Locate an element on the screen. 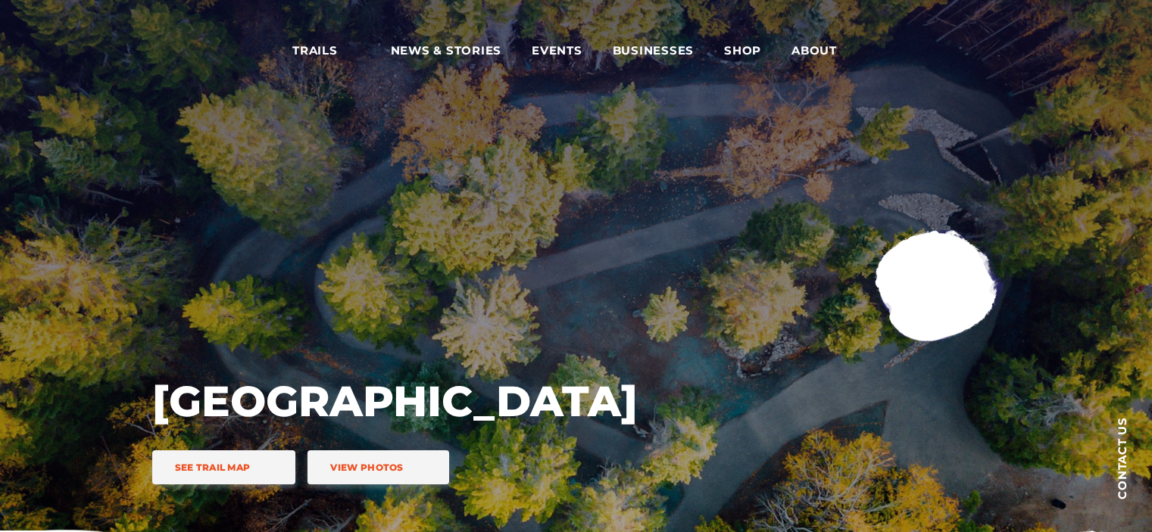 Image resolution: width=1152 pixels, height=532 pixels. a: View Photos trail icon is located at coordinates (378, 467).